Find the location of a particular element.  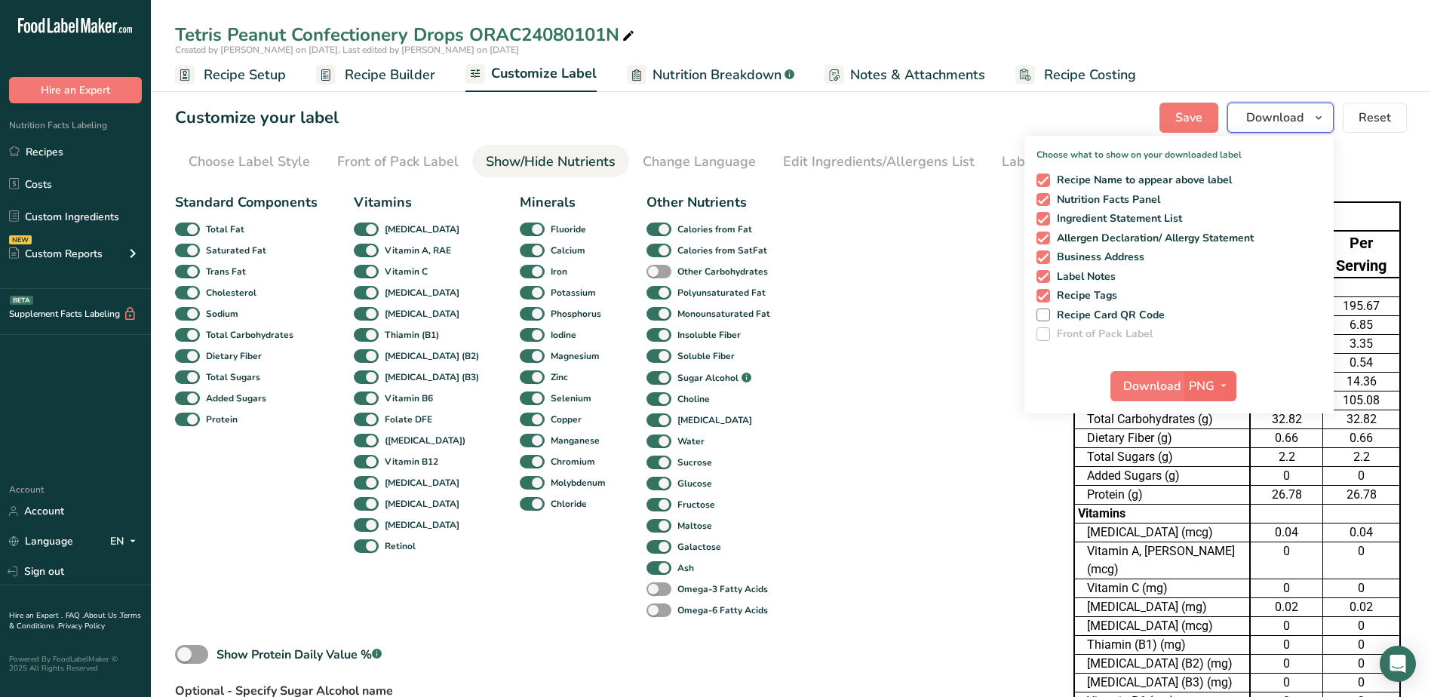

div: Front of Pack Label is located at coordinates (397, 161).